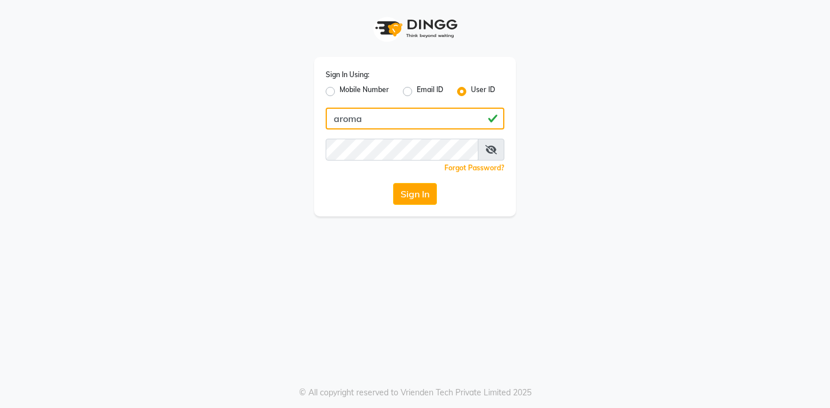 This screenshot has height=408, width=830. What do you see at coordinates (415, 28) in the screenshot?
I see `img: logo1.svg` at bounding box center [415, 28].